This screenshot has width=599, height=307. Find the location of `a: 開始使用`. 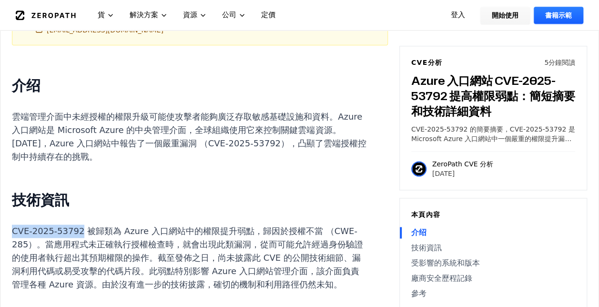

a: 開始使用 is located at coordinates (505, 15).